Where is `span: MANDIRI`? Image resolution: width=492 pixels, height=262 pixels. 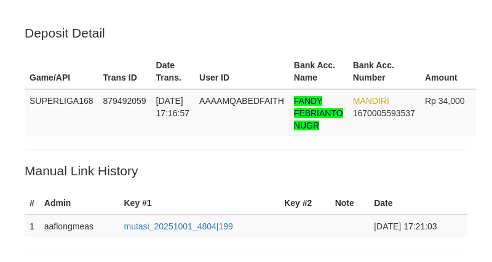
span: MANDIRI is located at coordinates (371, 101).